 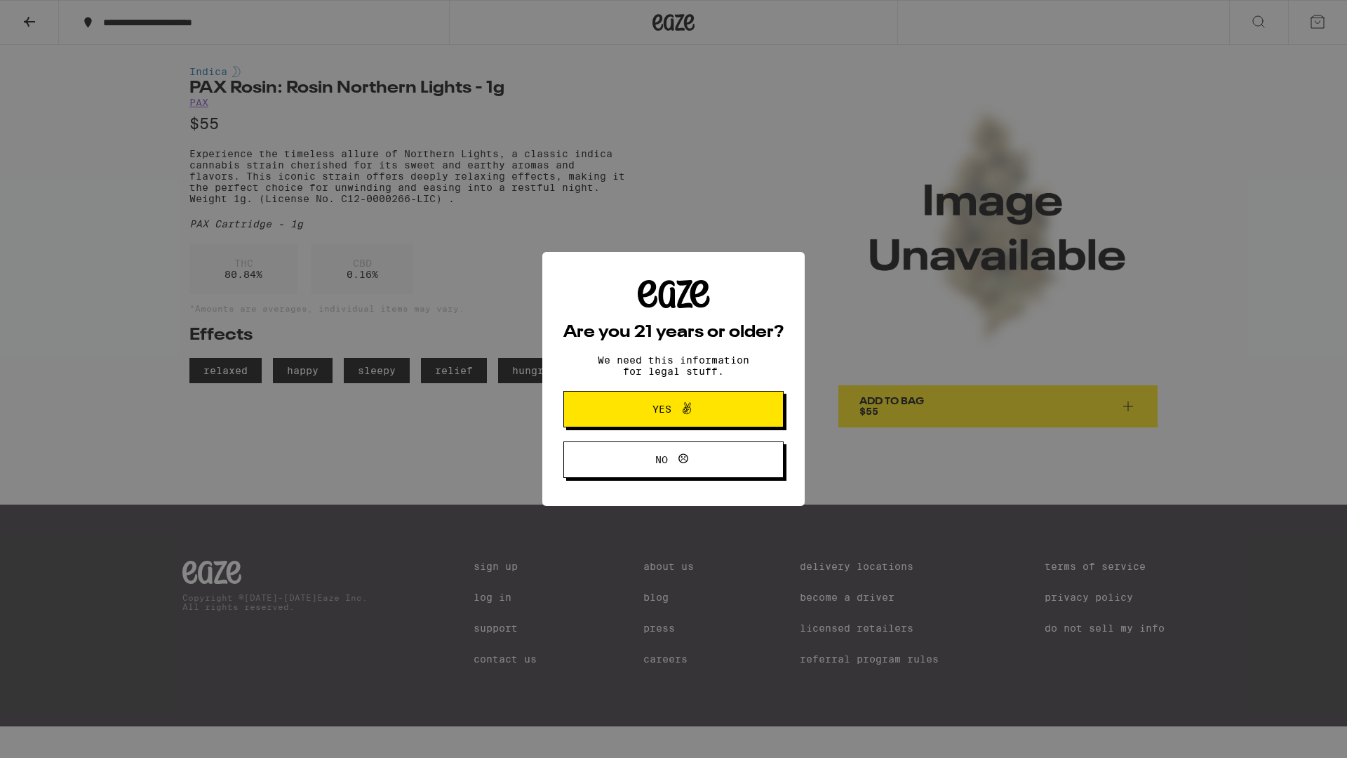 I want to click on span: Yes, so click(x=661, y=409).